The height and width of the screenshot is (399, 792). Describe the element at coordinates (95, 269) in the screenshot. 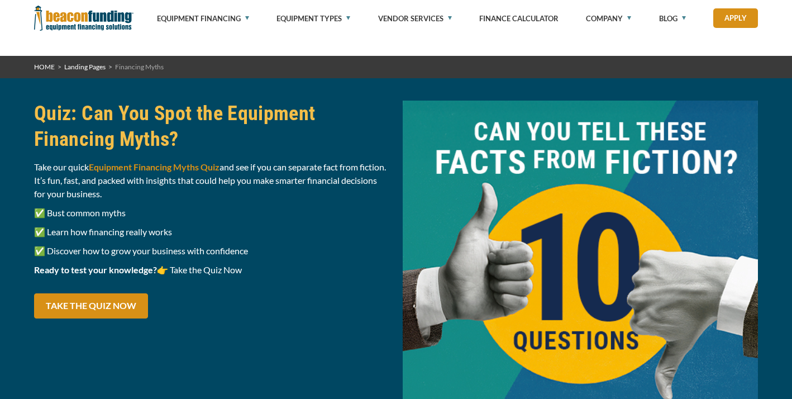

I see `strong: Ready to test your knowledge?` at that location.